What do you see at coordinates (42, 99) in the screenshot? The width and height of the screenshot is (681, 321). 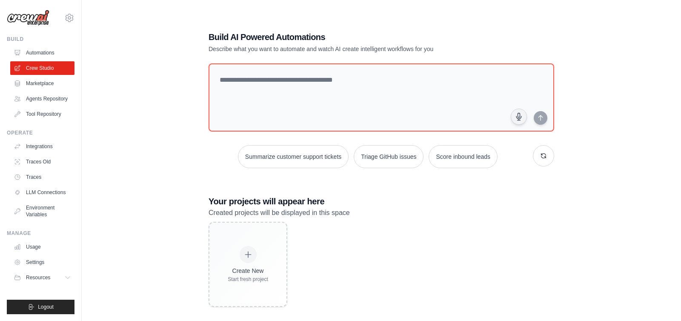 I see `a: Agents Repository` at bounding box center [42, 99].